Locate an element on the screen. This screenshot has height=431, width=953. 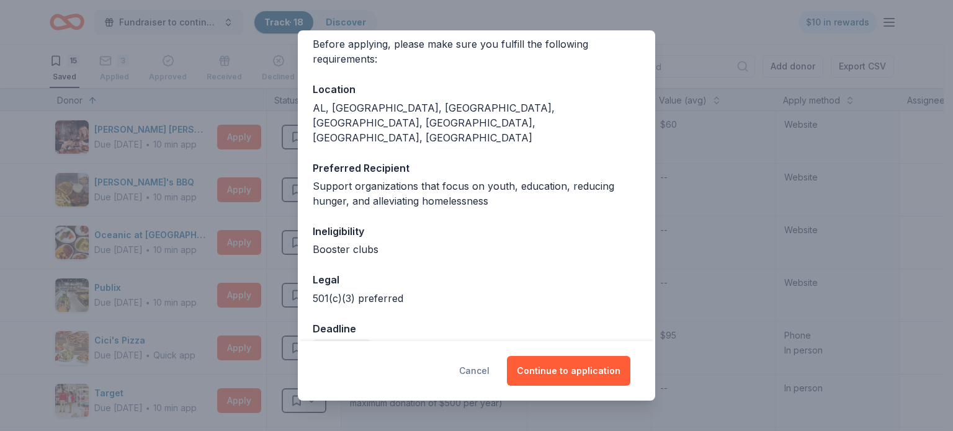
div: Ineligibility is located at coordinates (477, 231).